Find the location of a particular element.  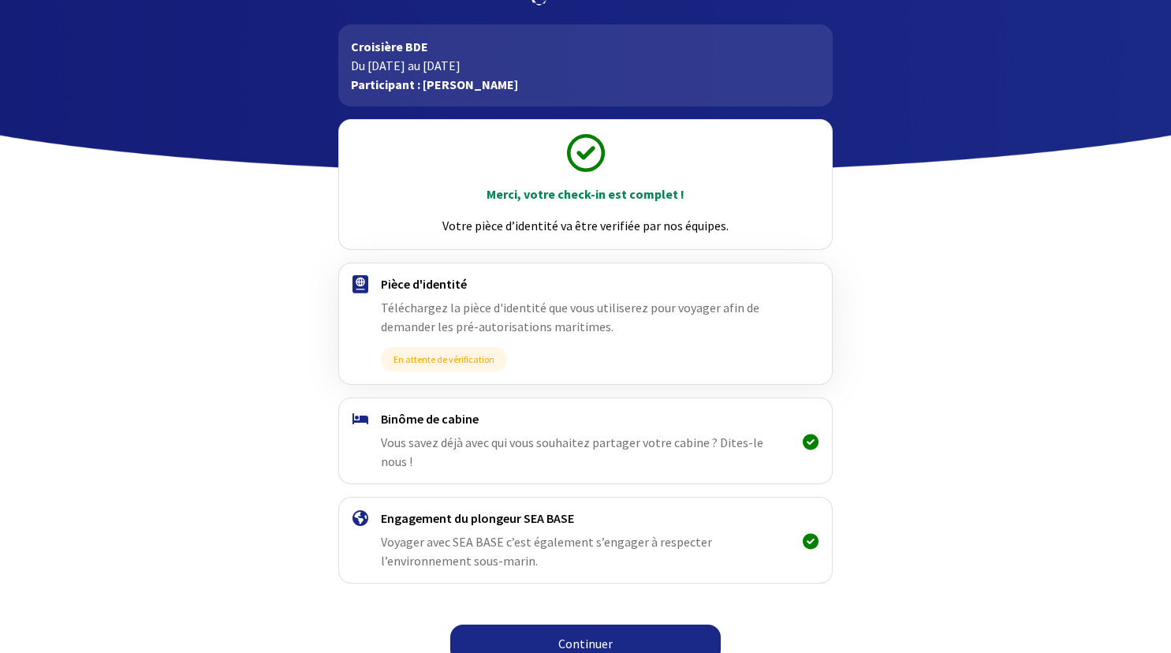

h4: Engagement du plongeur SEA BASE is located at coordinates (585, 518).